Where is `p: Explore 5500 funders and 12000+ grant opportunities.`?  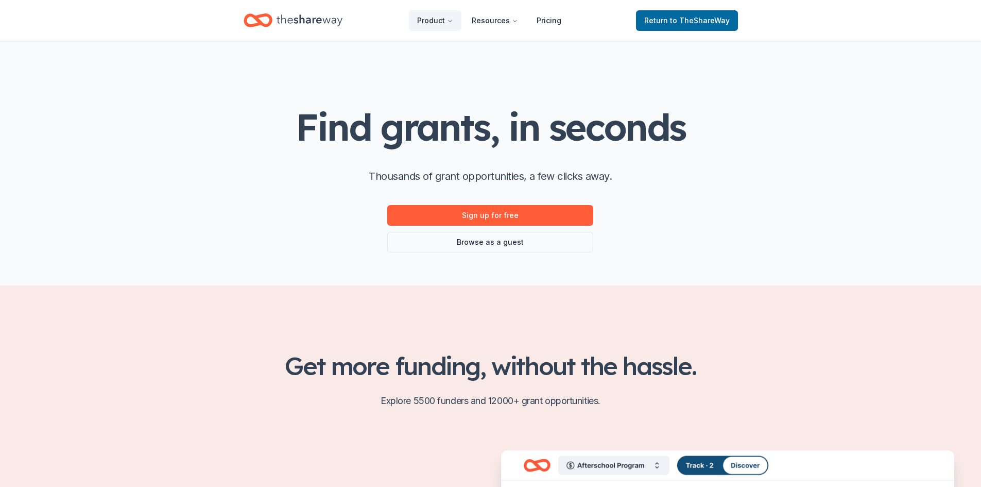 p: Explore 5500 funders and 12000+ grant opportunities. is located at coordinates (491, 401).